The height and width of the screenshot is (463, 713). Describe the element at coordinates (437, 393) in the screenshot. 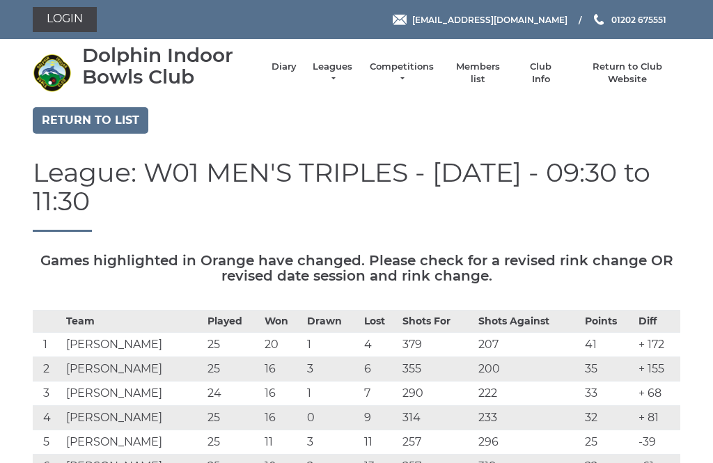

I see `td: 290` at that location.